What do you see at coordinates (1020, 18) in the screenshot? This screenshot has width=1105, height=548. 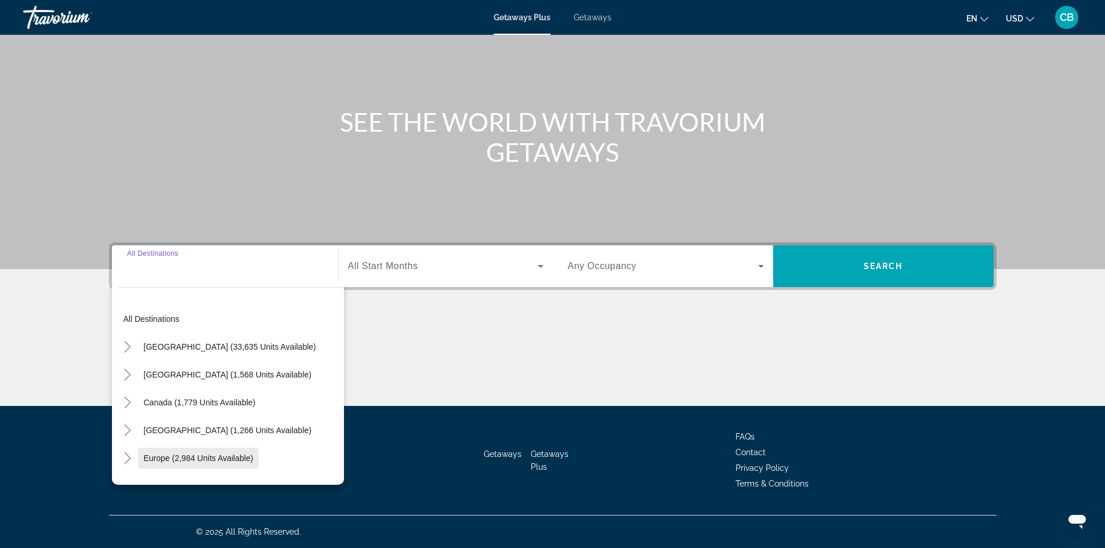 I see `button: Change currency` at bounding box center [1020, 18].